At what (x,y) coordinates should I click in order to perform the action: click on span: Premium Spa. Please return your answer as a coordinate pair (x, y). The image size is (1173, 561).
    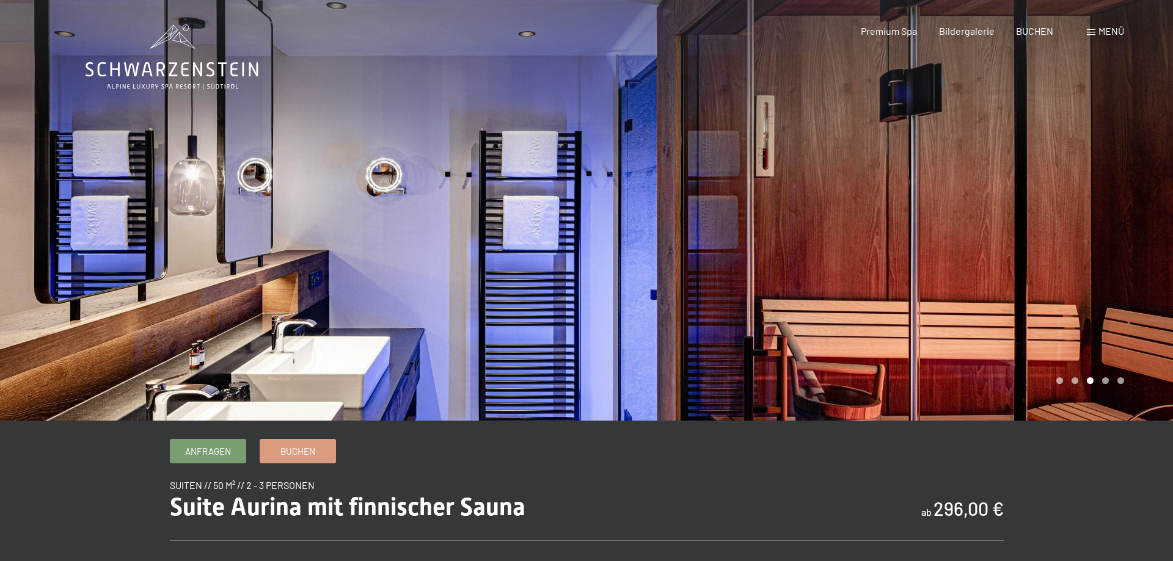
    Looking at the image, I should click on (889, 31).